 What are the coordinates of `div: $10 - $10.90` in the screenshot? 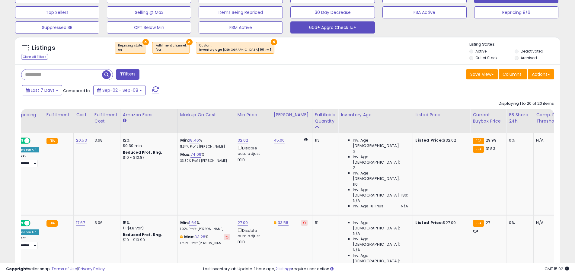 It's located at (148, 240).